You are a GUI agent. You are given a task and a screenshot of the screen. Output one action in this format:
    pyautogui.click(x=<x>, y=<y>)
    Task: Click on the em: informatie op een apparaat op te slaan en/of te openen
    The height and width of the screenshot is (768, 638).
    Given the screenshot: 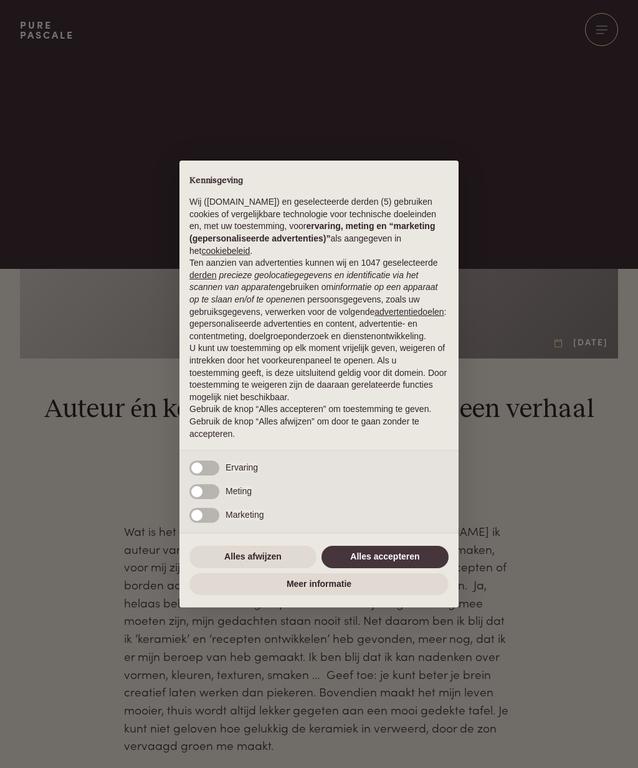 What is the action you would take?
    pyautogui.click(x=313, y=293)
    